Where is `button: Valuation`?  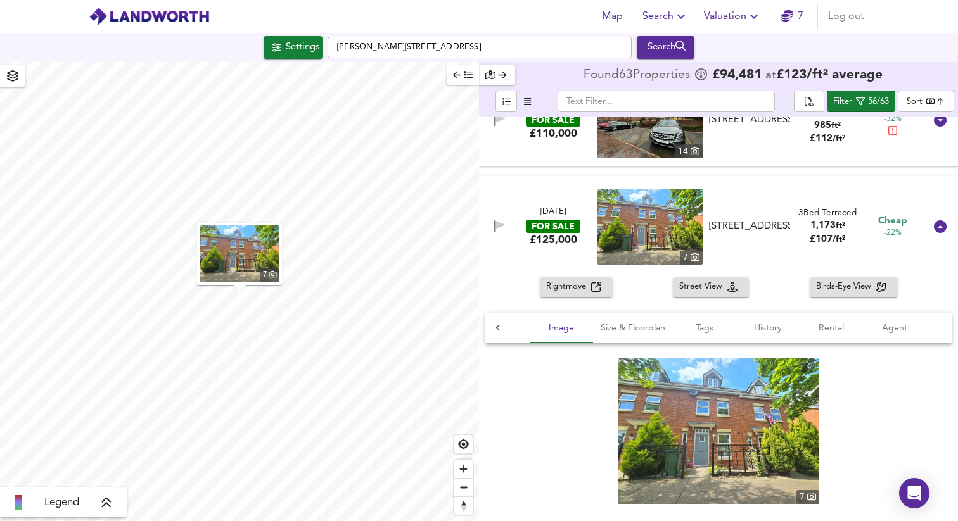
button: Valuation is located at coordinates (732, 16).